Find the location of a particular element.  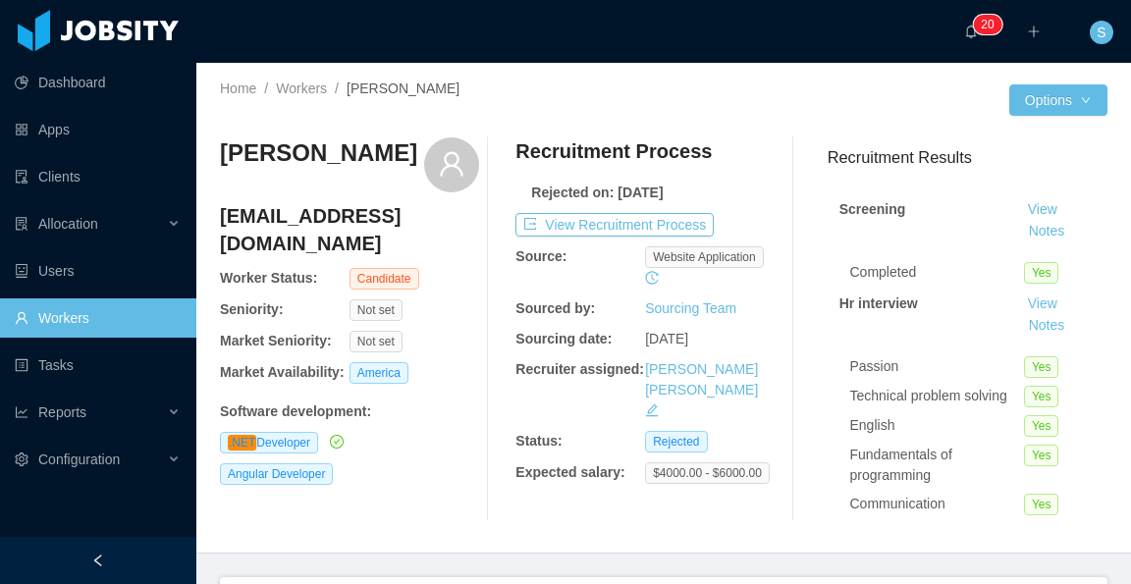

button: Optionsicon: down is located at coordinates (1059, 100).